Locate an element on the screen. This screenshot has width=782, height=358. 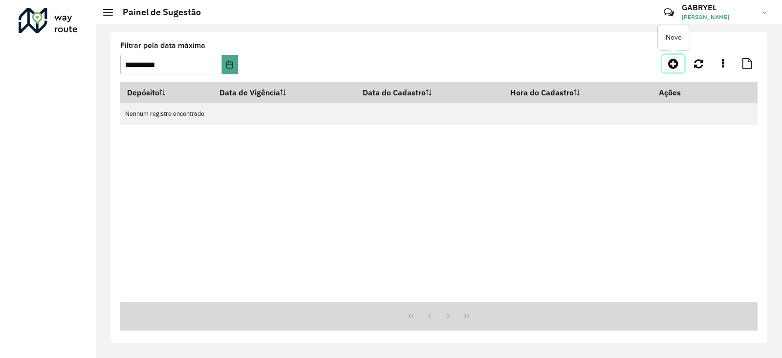
h3: GABRYEL is located at coordinates (718, 7).